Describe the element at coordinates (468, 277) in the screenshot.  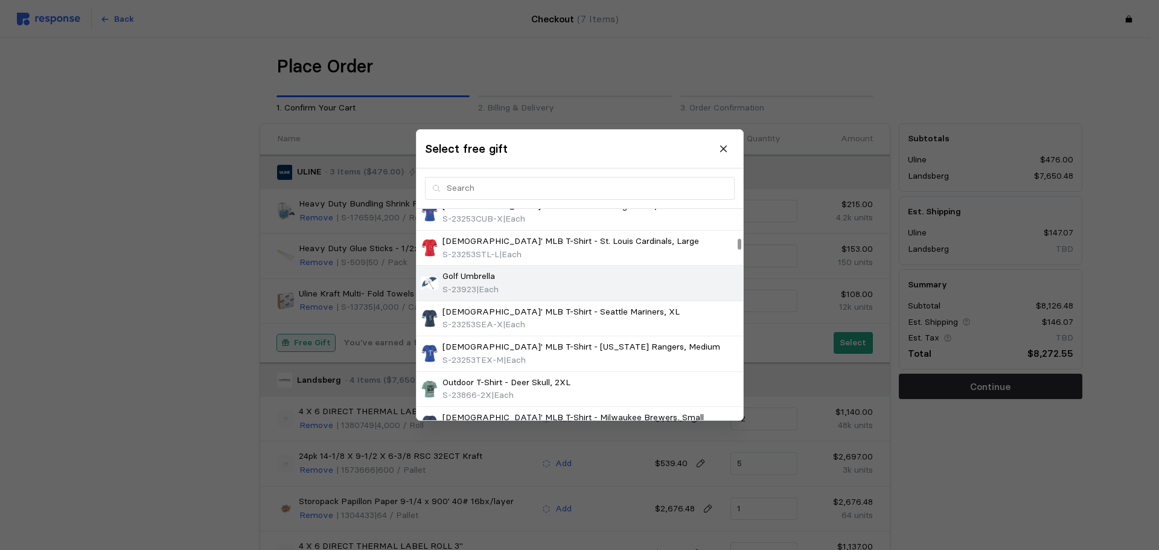
I see `p: Golf Umbrella` at that location.